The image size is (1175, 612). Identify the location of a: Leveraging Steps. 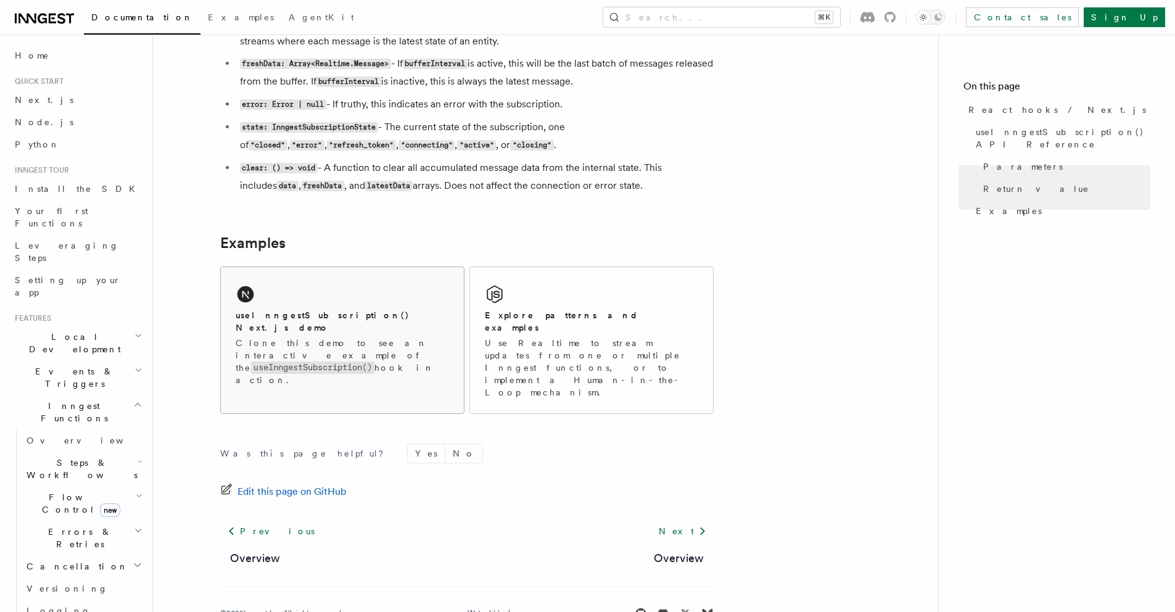
(77, 252).